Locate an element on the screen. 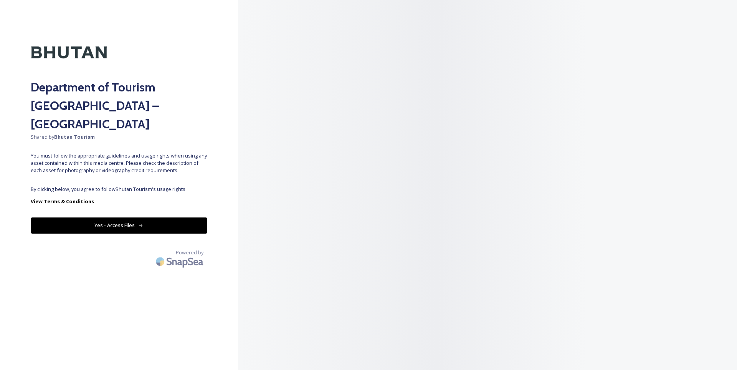  span: Powered by is located at coordinates (190, 252).